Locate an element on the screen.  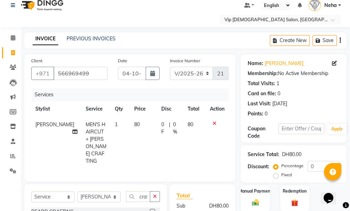
label: Redemption is located at coordinates (295, 191).